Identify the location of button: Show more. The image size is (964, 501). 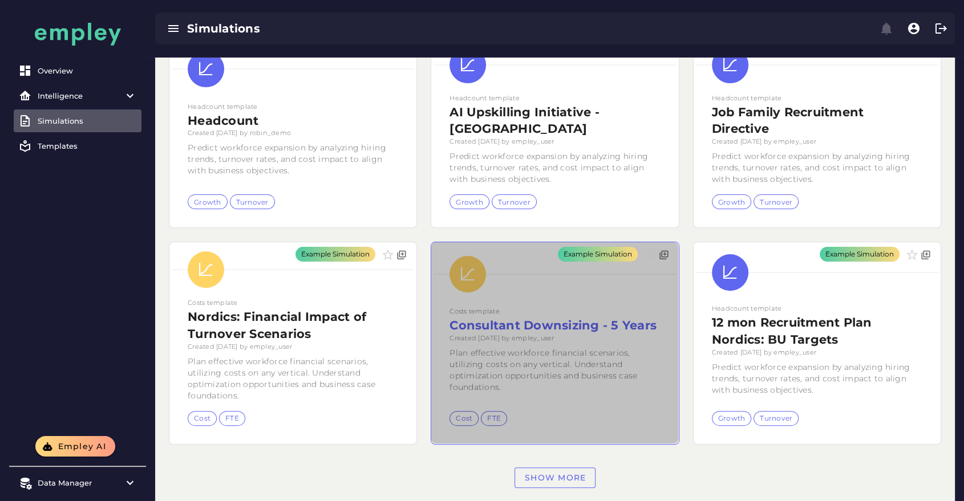
(555, 478).